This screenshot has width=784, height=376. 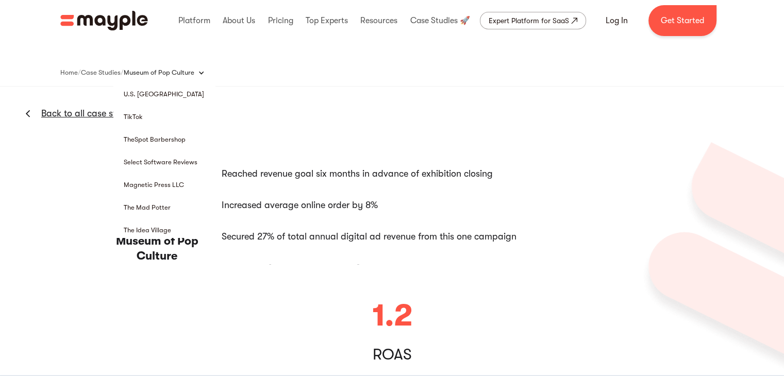 I want to click on div: Case Studies, so click(x=101, y=73).